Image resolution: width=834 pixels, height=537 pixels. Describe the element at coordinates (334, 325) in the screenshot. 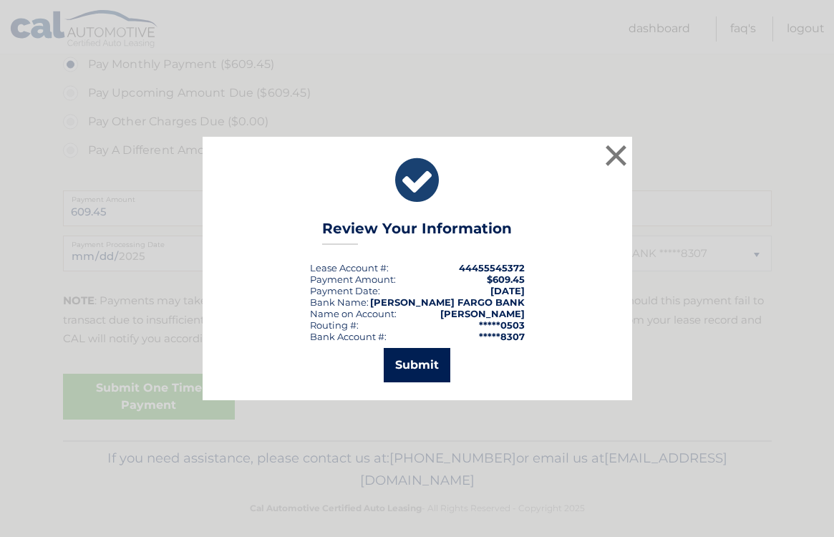

I see `div: Routing #:` at that location.